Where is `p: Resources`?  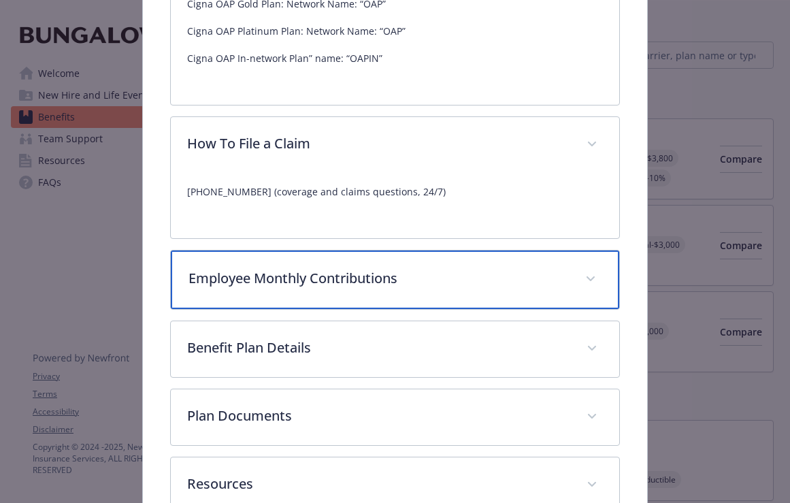
p: Resources is located at coordinates (378, 484).